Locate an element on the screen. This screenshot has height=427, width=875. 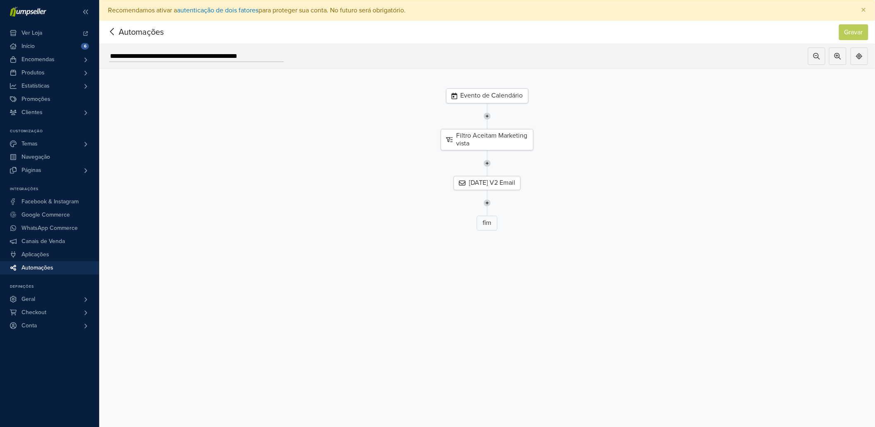
span: Páginas is located at coordinates (31, 170).